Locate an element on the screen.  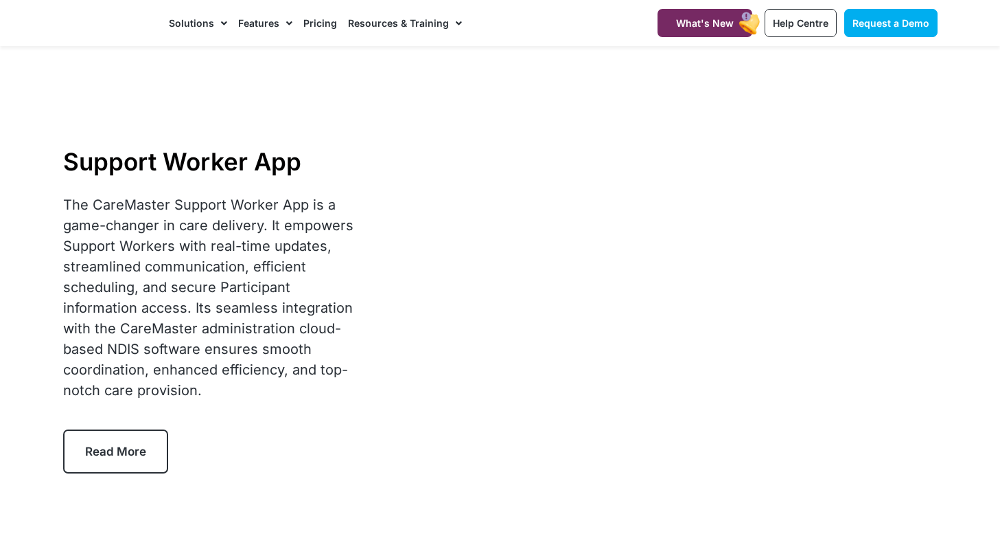
div: The CareMaster Support Worker App is a game-changer in care delivery. It empowers Support Workers... is located at coordinates (211, 297).